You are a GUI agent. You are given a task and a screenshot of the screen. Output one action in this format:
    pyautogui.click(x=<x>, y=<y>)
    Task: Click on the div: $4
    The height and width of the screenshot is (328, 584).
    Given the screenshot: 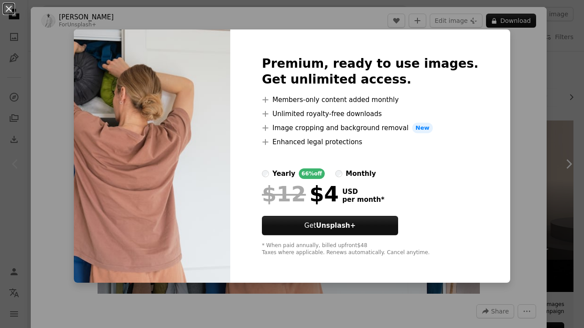 What is the action you would take?
    pyautogui.click(x=300, y=194)
    